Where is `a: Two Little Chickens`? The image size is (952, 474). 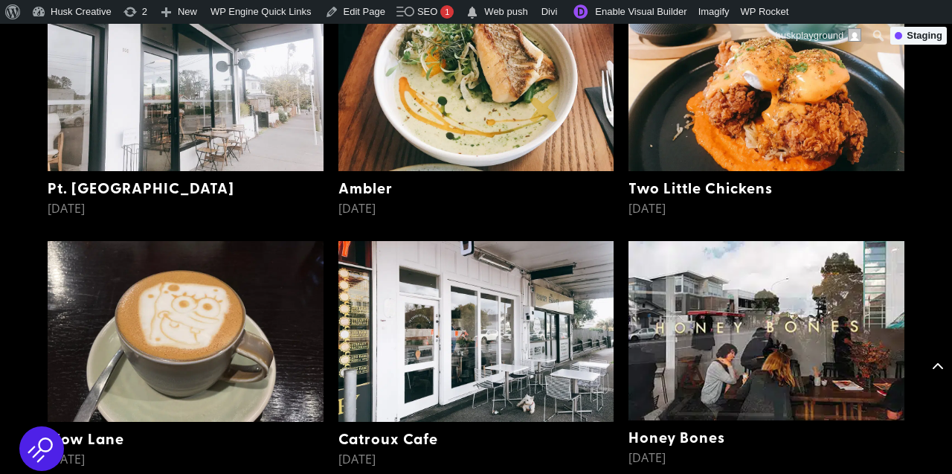 a: Two Little Chickens is located at coordinates (701, 187).